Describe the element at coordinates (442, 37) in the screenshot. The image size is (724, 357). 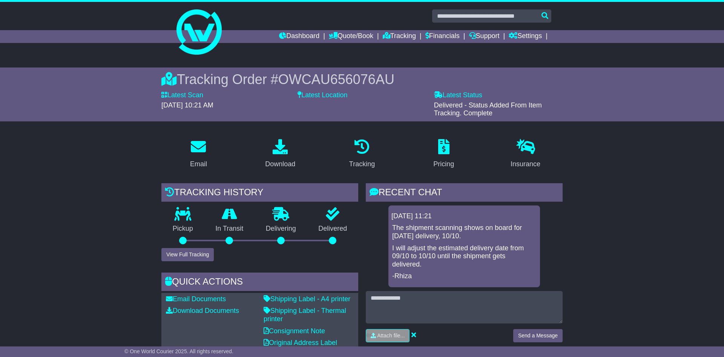
I see `a: Financials` at that location.